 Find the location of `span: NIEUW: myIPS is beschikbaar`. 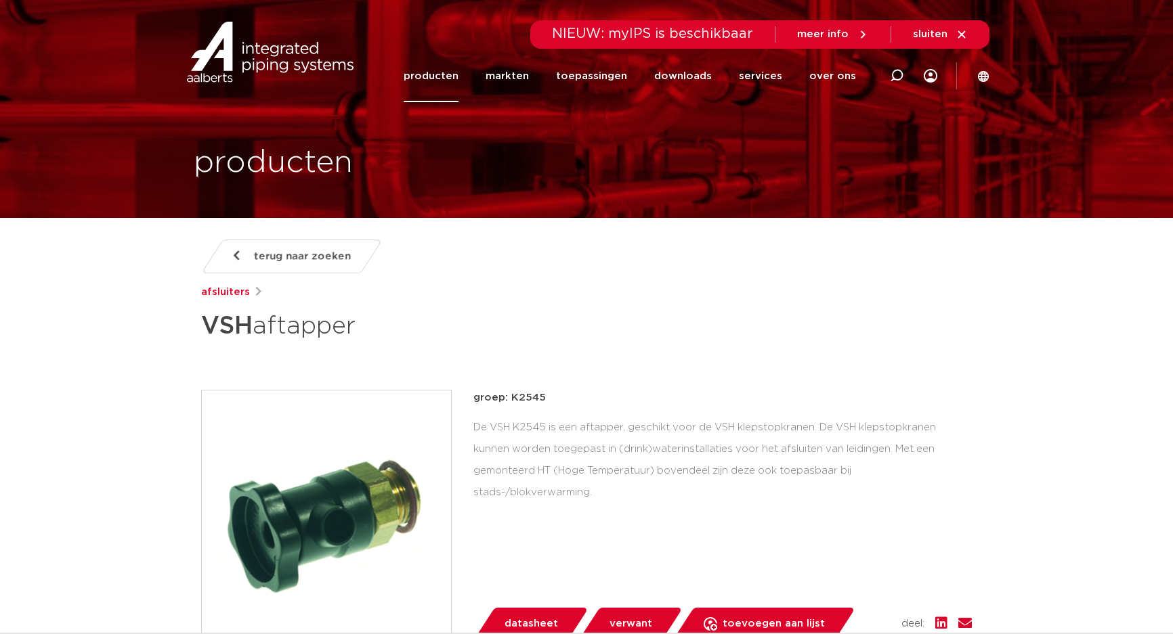

span: NIEUW: myIPS is beschikbaar is located at coordinates (652, 34).